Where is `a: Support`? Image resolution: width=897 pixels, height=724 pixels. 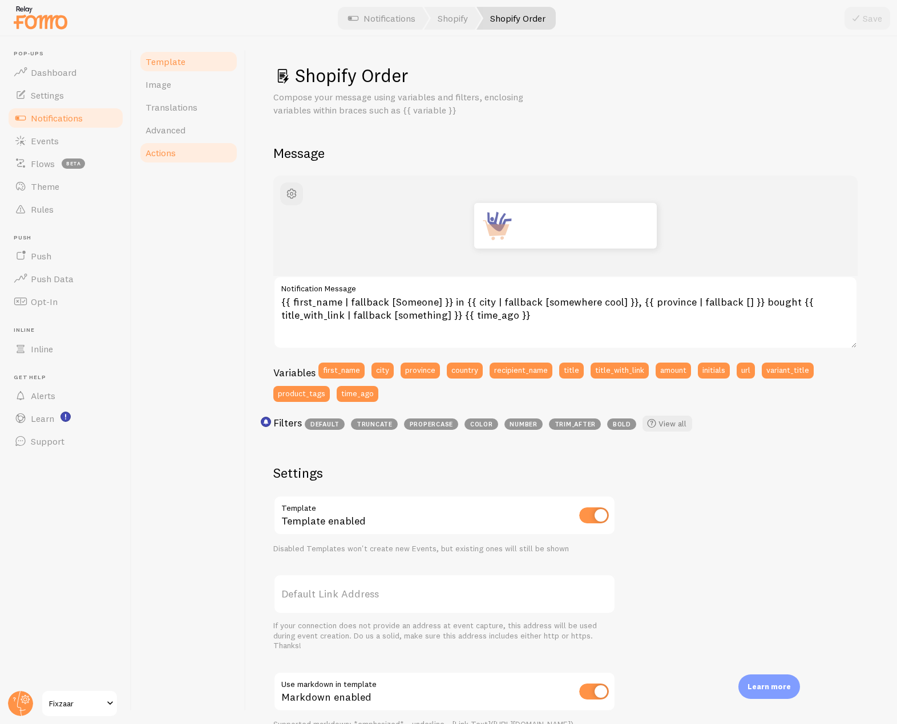
a: Support is located at coordinates (66, 442).